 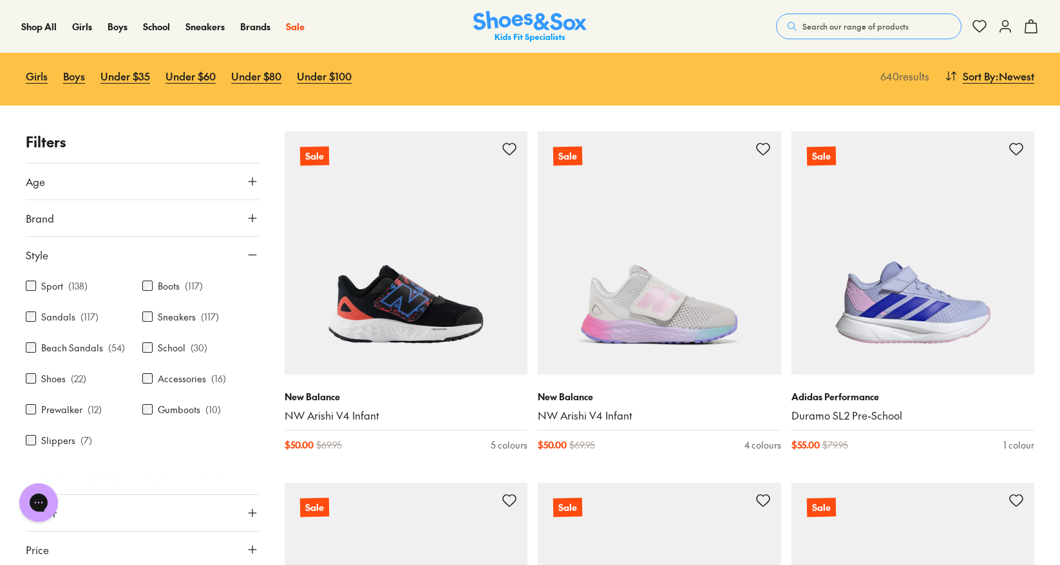 I want to click on label: Sport, so click(x=52, y=286).